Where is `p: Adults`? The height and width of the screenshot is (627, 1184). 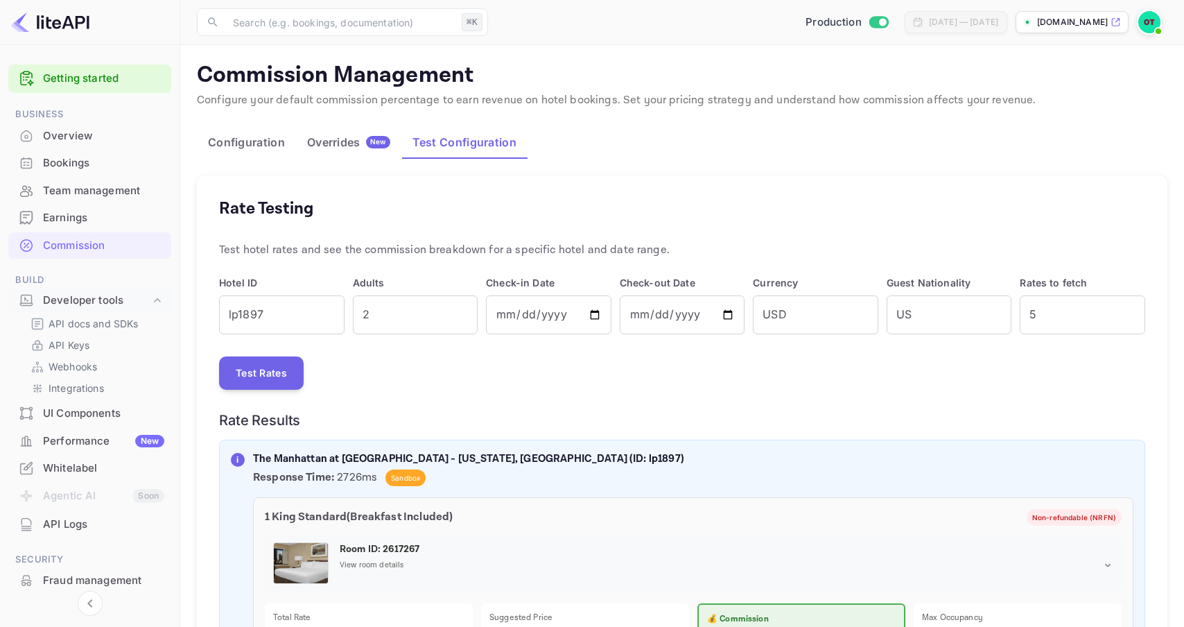 p: Adults is located at coordinates (415, 282).